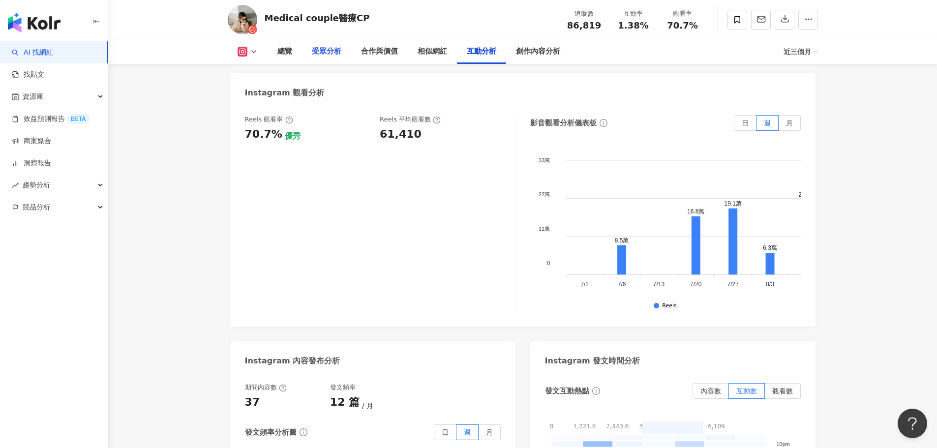  I want to click on tspan: 11萬, so click(544, 229).